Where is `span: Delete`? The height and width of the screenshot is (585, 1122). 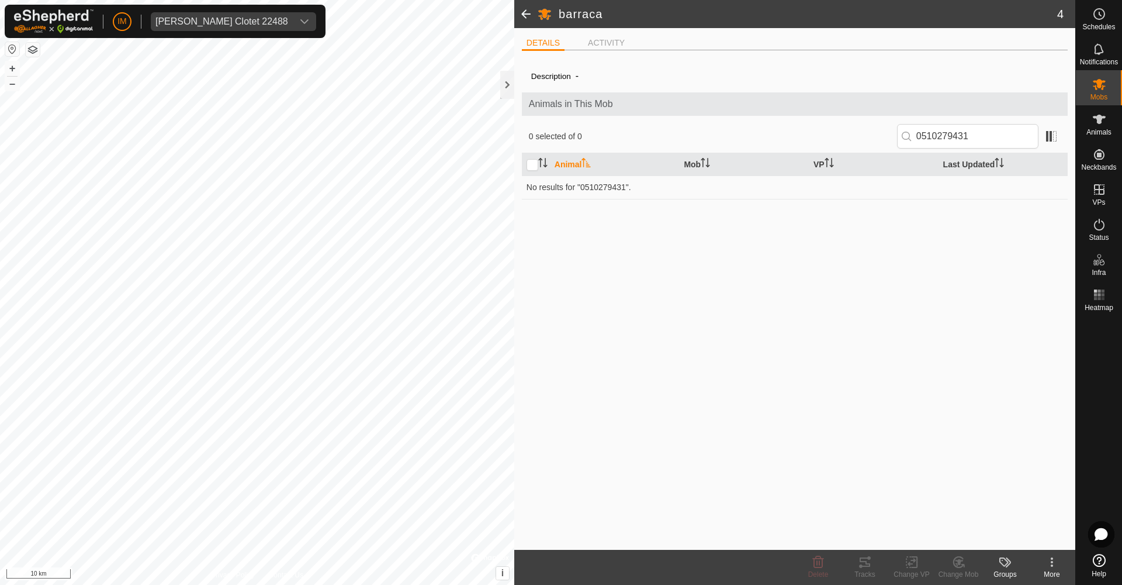
span: Delete is located at coordinates (818, 574).